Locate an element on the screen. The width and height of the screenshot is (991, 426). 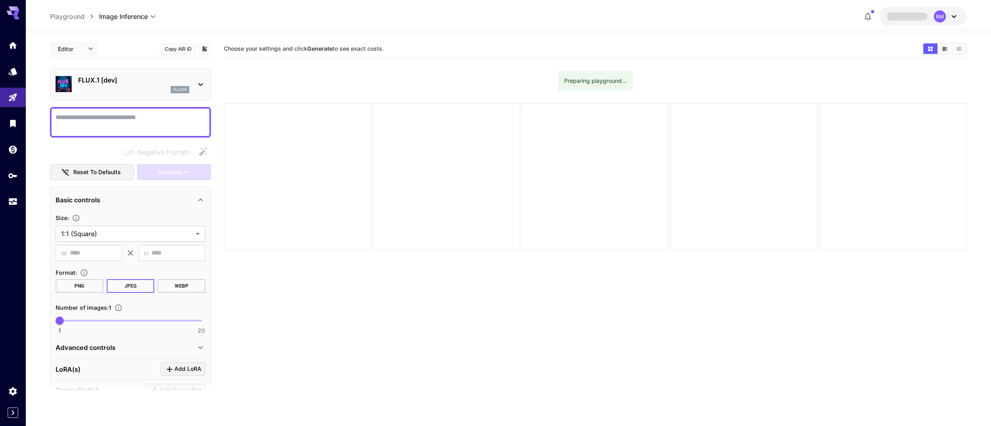
span: Format : is located at coordinates (66, 273).